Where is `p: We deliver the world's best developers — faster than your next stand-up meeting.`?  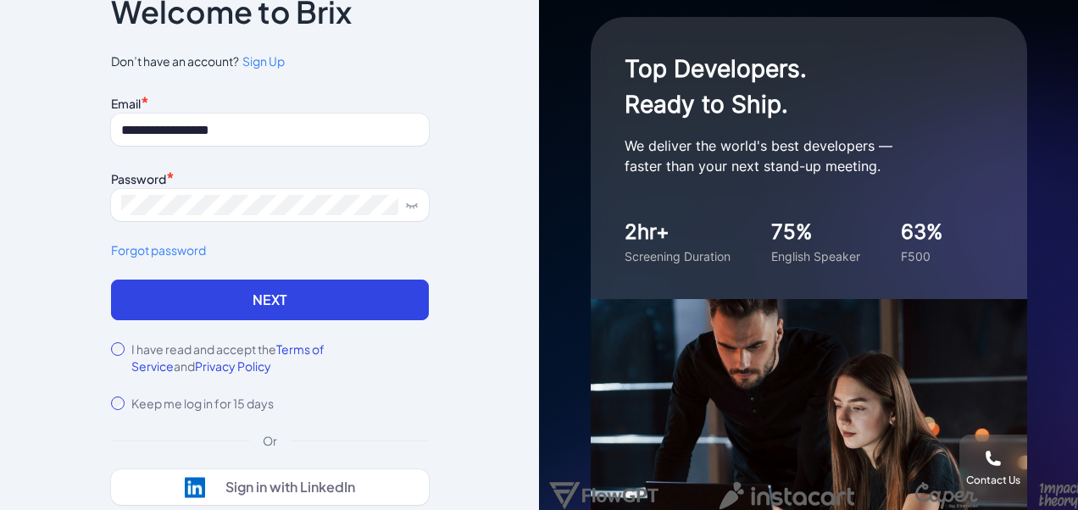 p: We deliver the world's best developers — faster than your next stand-up meeting. is located at coordinates (794, 156).